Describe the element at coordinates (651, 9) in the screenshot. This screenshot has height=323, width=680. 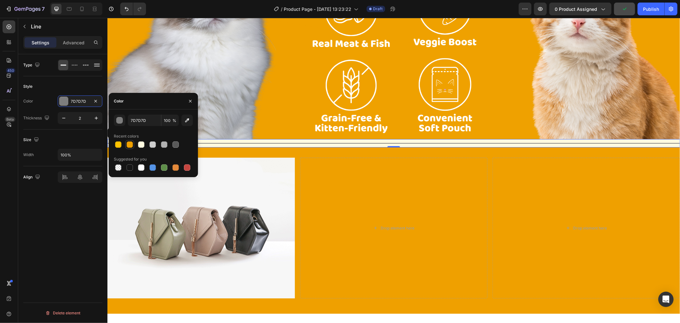
I see `div: Publish` at that location.